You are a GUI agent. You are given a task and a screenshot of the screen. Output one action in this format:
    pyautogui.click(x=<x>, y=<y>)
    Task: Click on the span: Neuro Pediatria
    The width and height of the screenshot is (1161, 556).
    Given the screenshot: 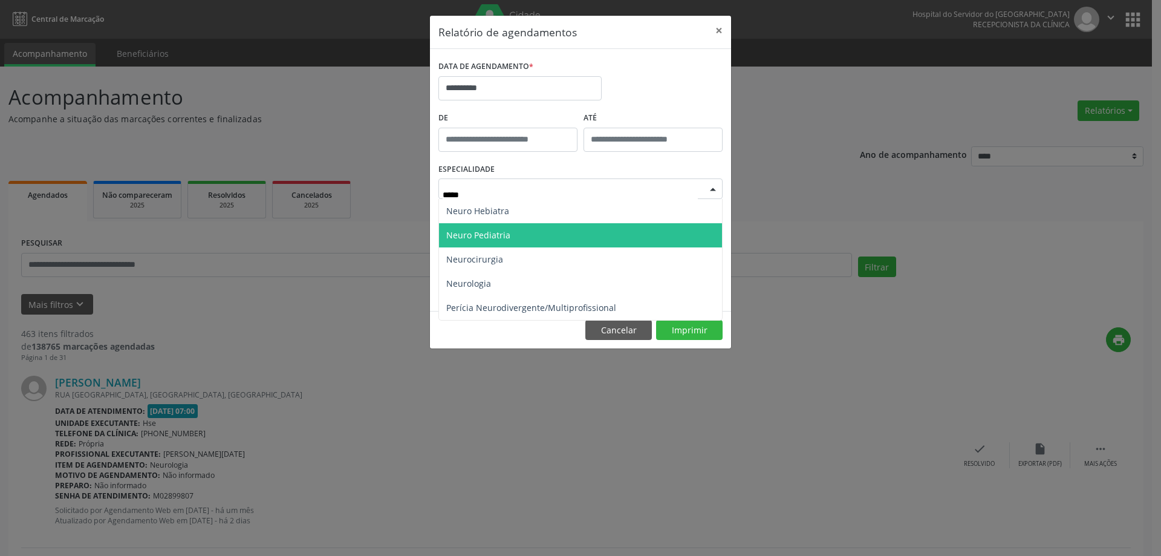 What is the action you would take?
    pyautogui.click(x=478, y=235)
    